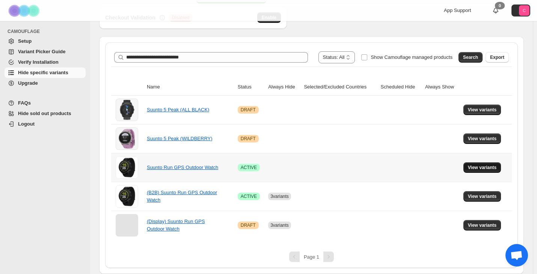  I want to click on span: Variant Picker Guide, so click(42, 51).